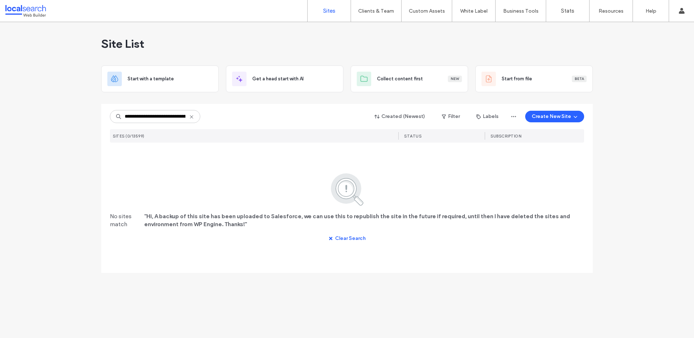 The image size is (694, 338). What do you see at coordinates (285, 79) in the screenshot?
I see `div: Get a head start with AI` at bounding box center [285, 79].